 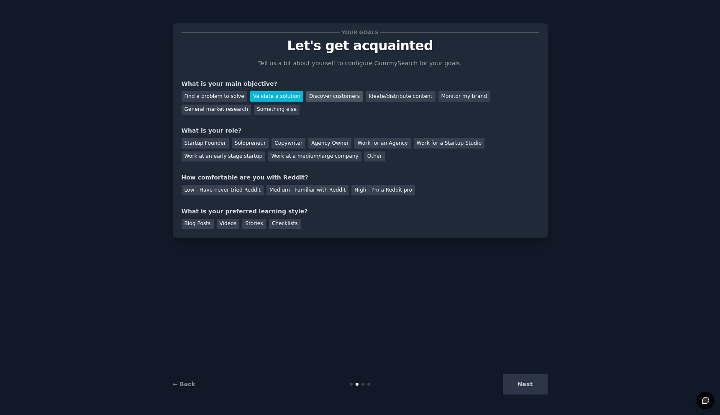 I want to click on div: Work at a medium/large company, so click(x=315, y=156).